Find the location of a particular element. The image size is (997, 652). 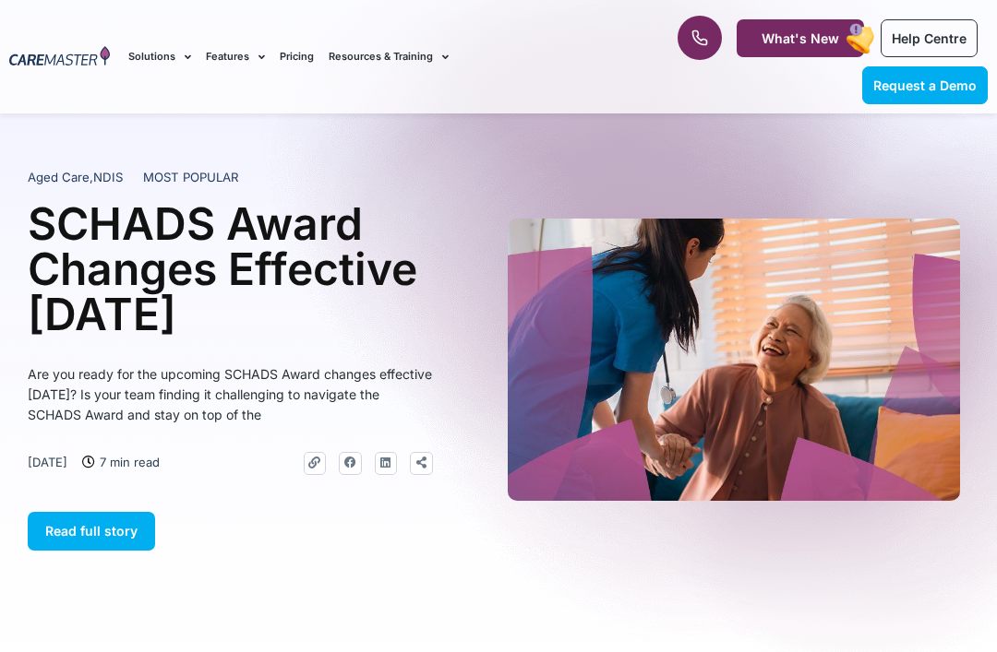

a: What's New is located at coordinates (800, 38).